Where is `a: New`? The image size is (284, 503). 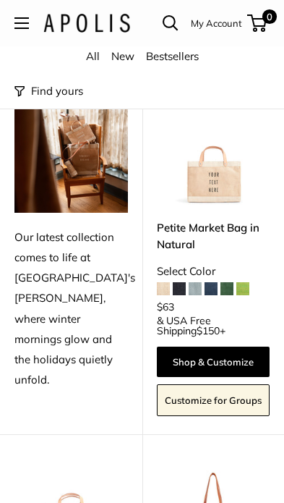 a: New is located at coordinates (123, 56).